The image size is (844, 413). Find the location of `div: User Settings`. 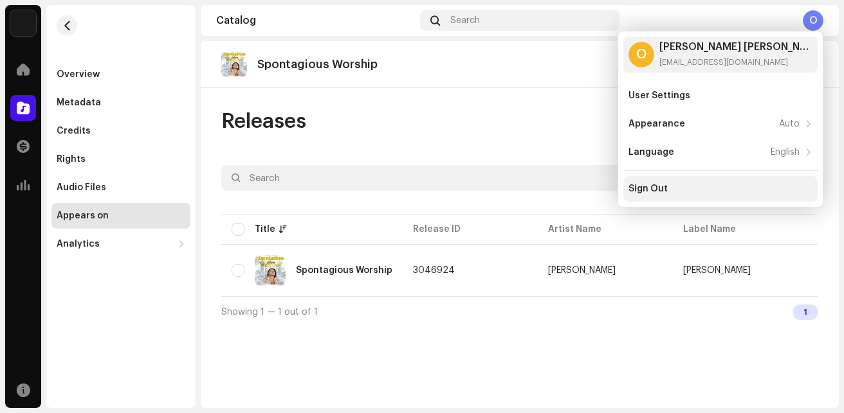

div: User Settings is located at coordinates (659, 96).